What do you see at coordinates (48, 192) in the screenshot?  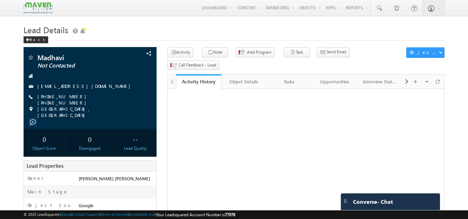 I see `label: Main Stage` at bounding box center [48, 192].